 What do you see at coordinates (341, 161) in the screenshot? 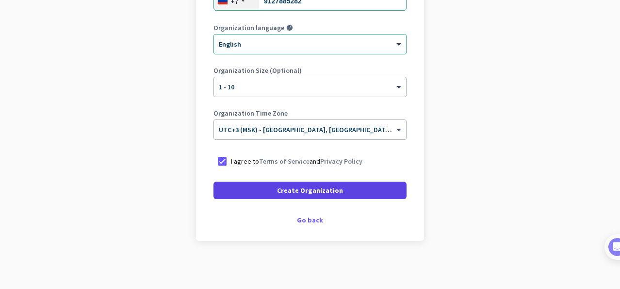
I see `a: Privacy Policy` at bounding box center [341, 161].